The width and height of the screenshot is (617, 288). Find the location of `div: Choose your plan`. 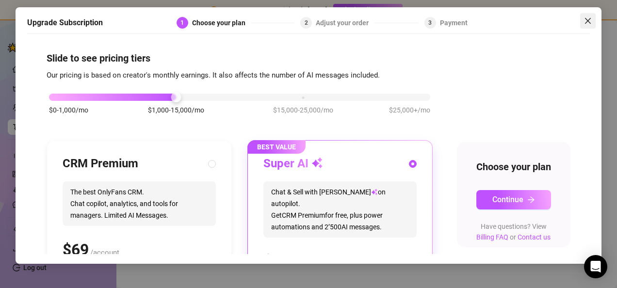

div: Choose your plan is located at coordinates (222, 23).